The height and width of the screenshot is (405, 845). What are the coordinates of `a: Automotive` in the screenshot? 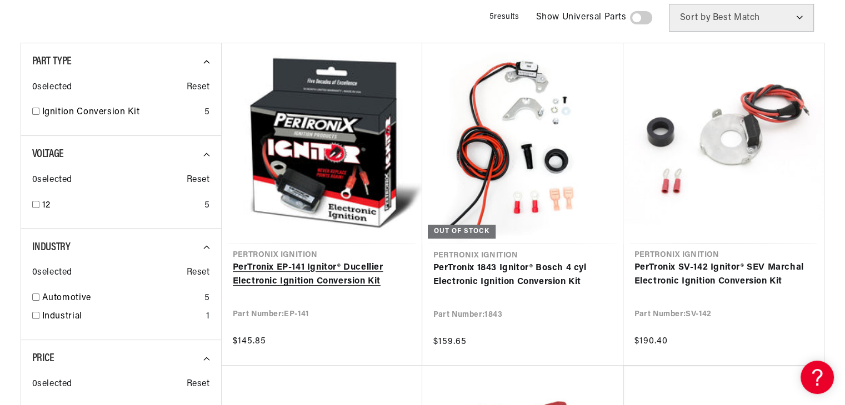 It's located at (121, 299).